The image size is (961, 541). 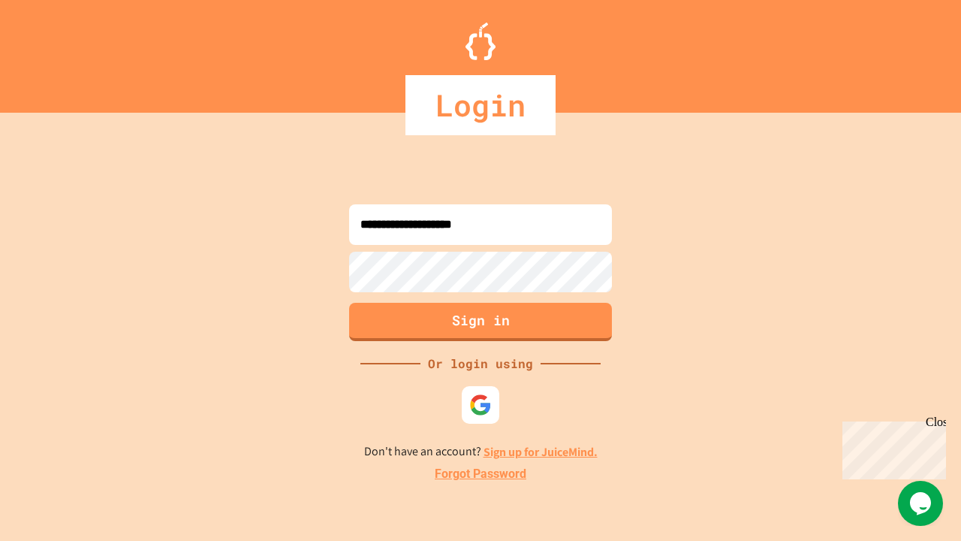 What do you see at coordinates (541, 451) in the screenshot?
I see `a: Sign up for JuiceMind.` at bounding box center [541, 451].